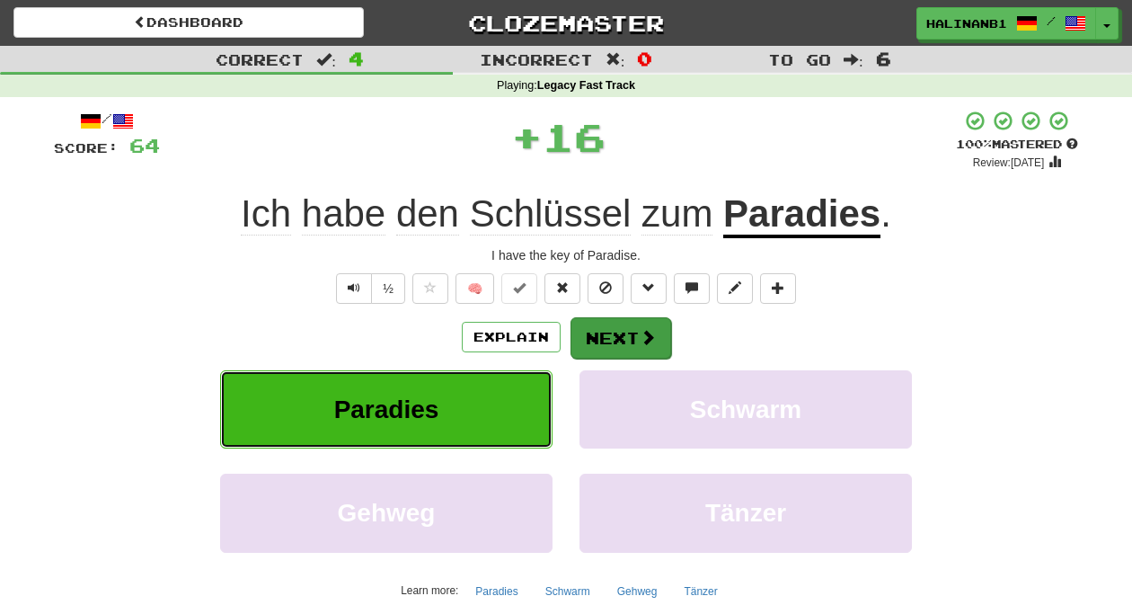 This screenshot has height=605, width=1132. What do you see at coordinates (800, 59) in the screenshot?
I see `span: To go` at bounding box center [800, 59].